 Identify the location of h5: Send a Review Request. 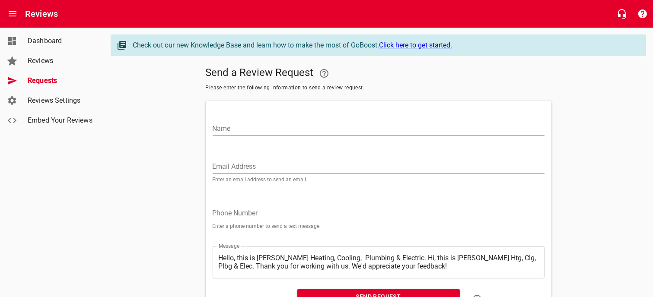
(379, 73).